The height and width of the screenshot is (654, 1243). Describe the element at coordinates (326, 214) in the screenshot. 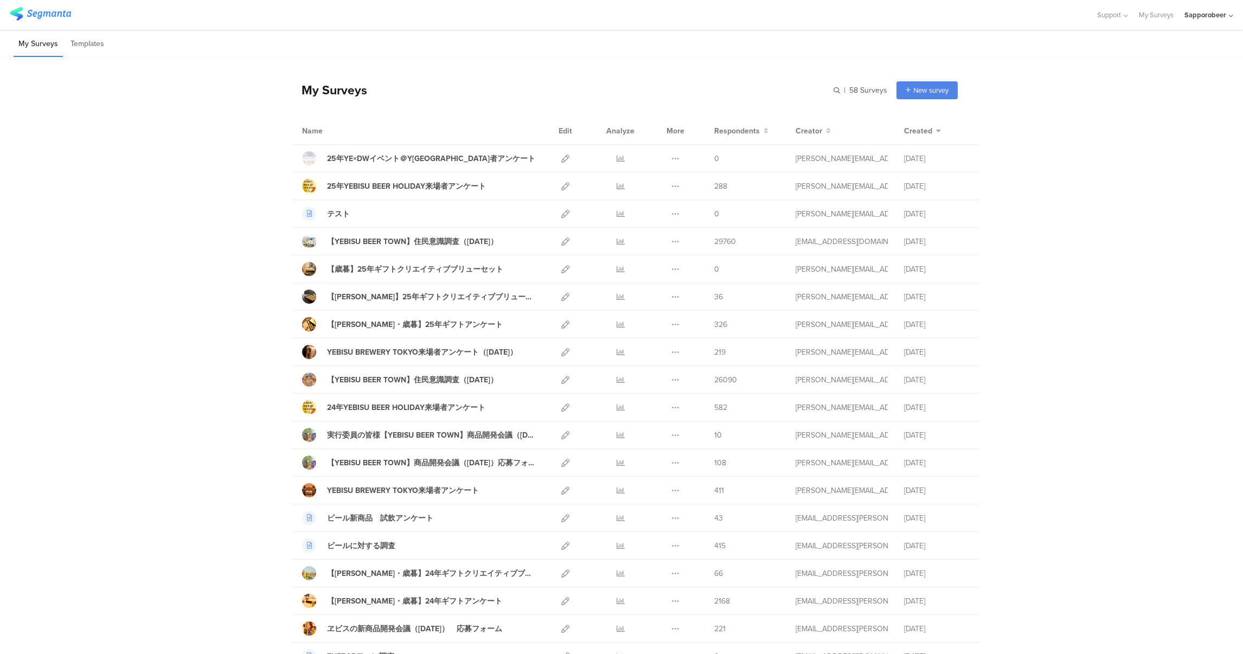

I see `a: テスト` at that location.